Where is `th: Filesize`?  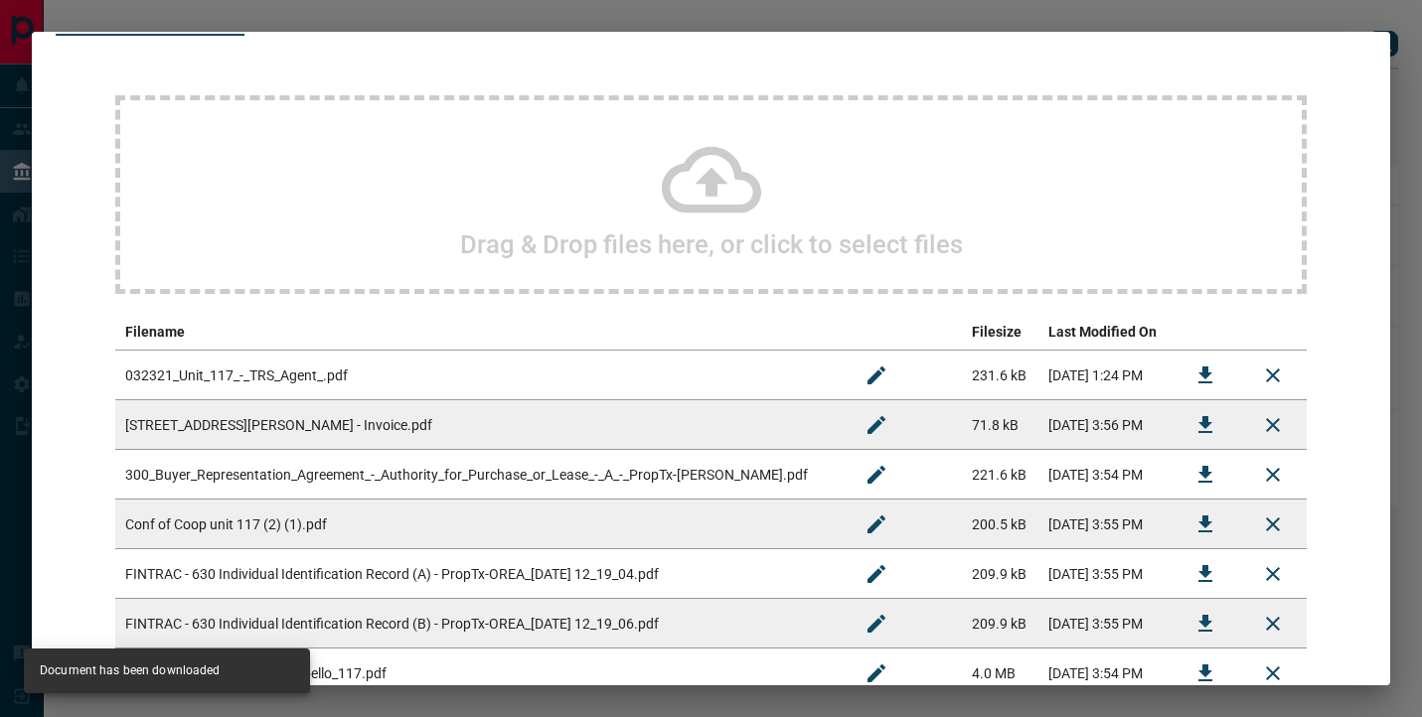
th: Filesize is located at coordinates (1001, 332).